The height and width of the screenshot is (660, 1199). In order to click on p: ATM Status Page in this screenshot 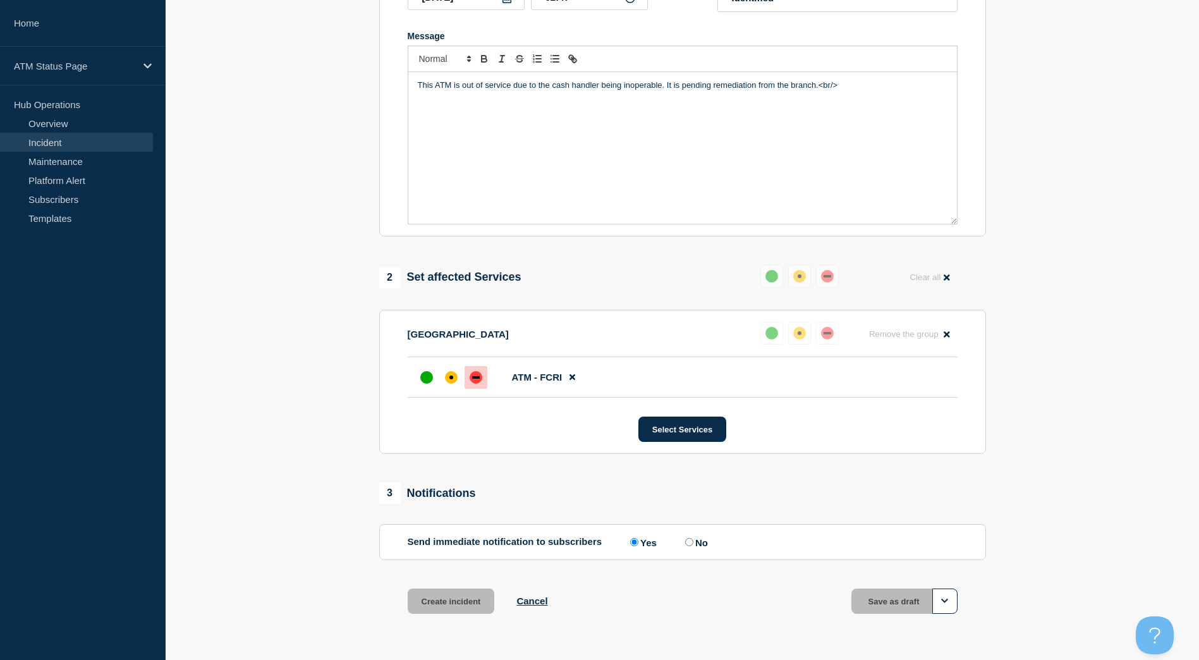, I will do `click(75, 66)`.